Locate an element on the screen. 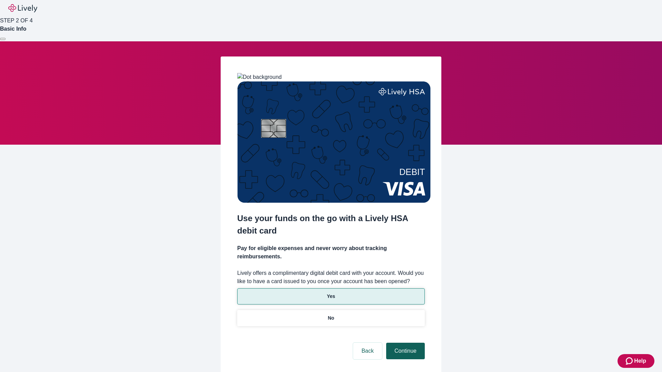 The height and width of the screenshot is (372, 662). img: Debit card is located at coordinates (334, 142).